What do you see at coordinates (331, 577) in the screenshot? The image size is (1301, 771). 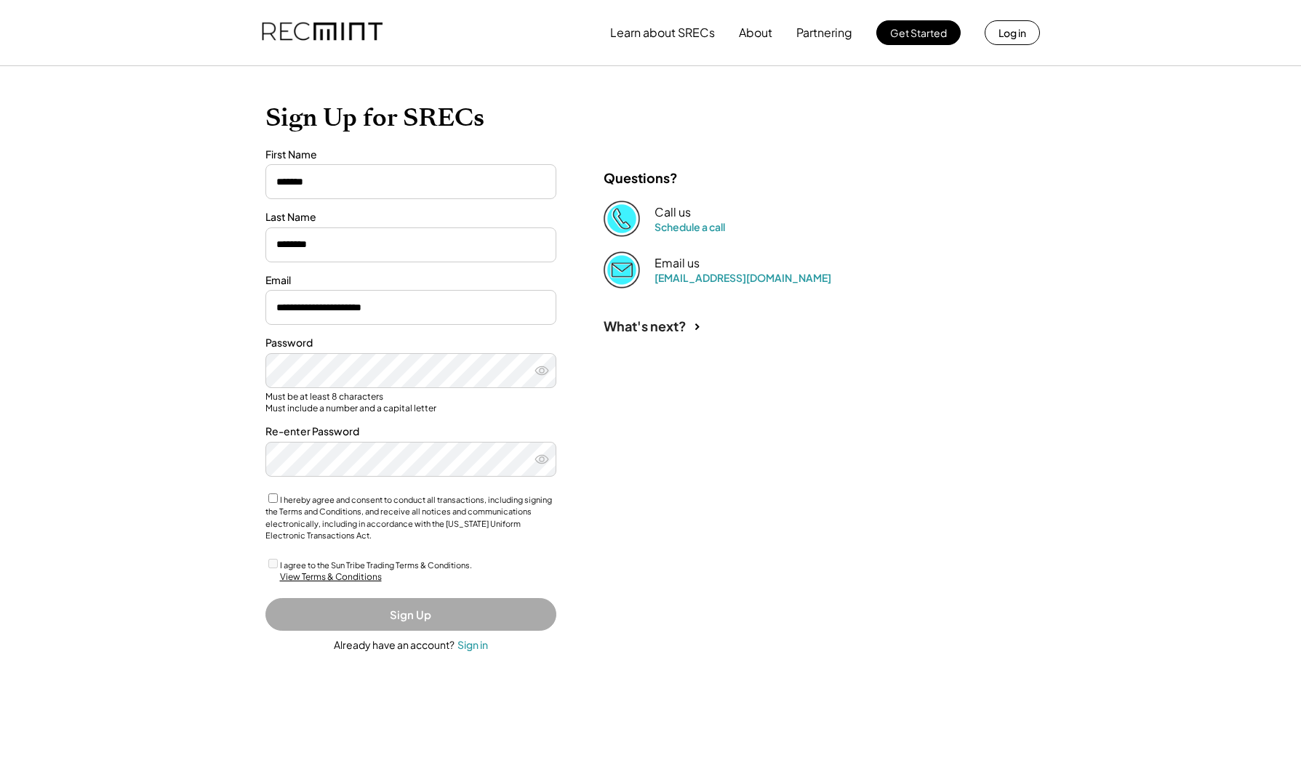 I see `div: View Terms & Conditions` at bounding box center [331, 577].